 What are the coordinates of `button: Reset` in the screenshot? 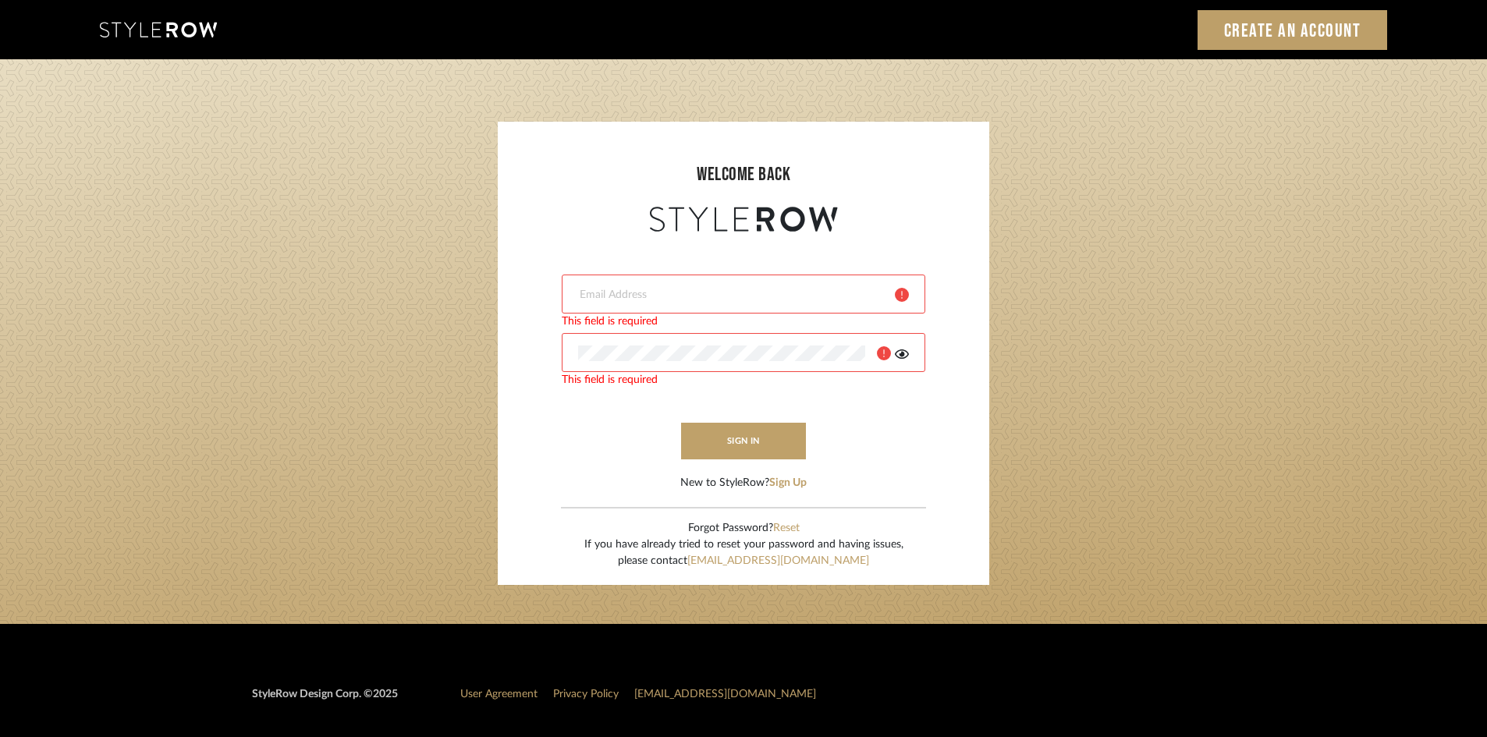 It's located at (787, 528).